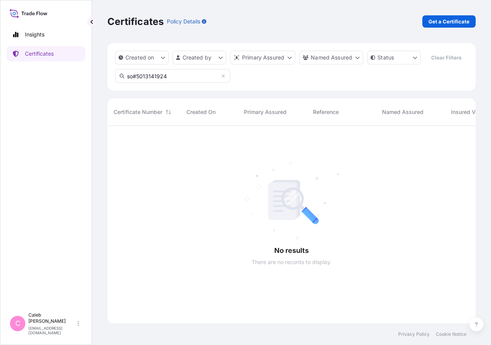  Describe the element at coordinates (403, 112) in the screenshot. I see `span: Named Assured` at that location.